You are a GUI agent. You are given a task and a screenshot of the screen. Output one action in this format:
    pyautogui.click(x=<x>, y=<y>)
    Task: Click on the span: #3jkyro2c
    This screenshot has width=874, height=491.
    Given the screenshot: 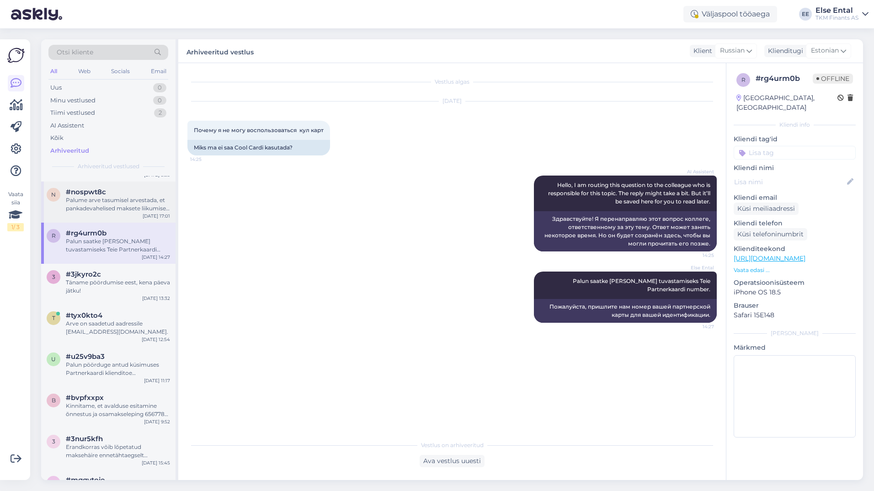 What is the action you would take?
    pyautogui.click(x=83, y=274)
    